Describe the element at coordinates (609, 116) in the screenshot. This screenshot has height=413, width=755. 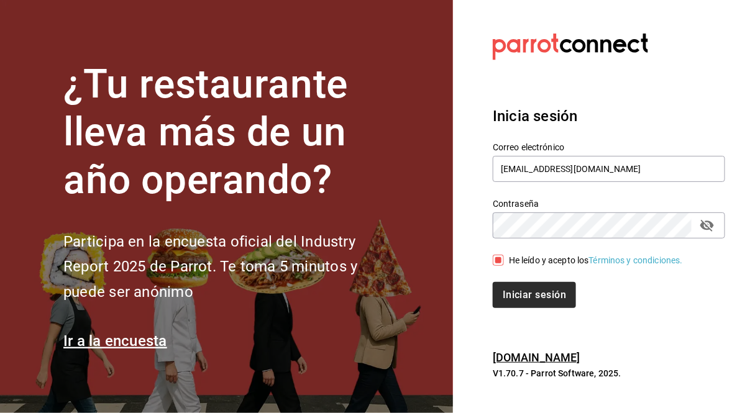
I see `h3: Inicia sesión` at that location.